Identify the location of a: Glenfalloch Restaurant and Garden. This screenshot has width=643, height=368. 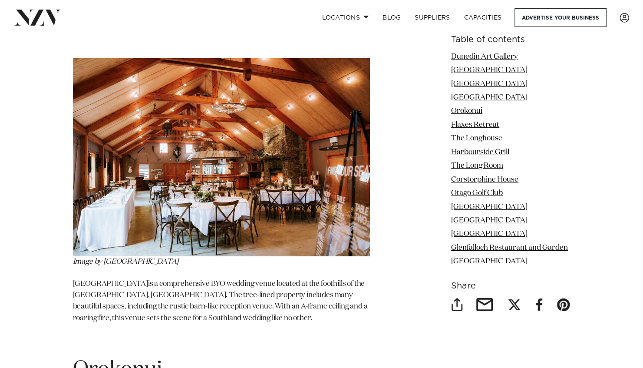
(510, 248).